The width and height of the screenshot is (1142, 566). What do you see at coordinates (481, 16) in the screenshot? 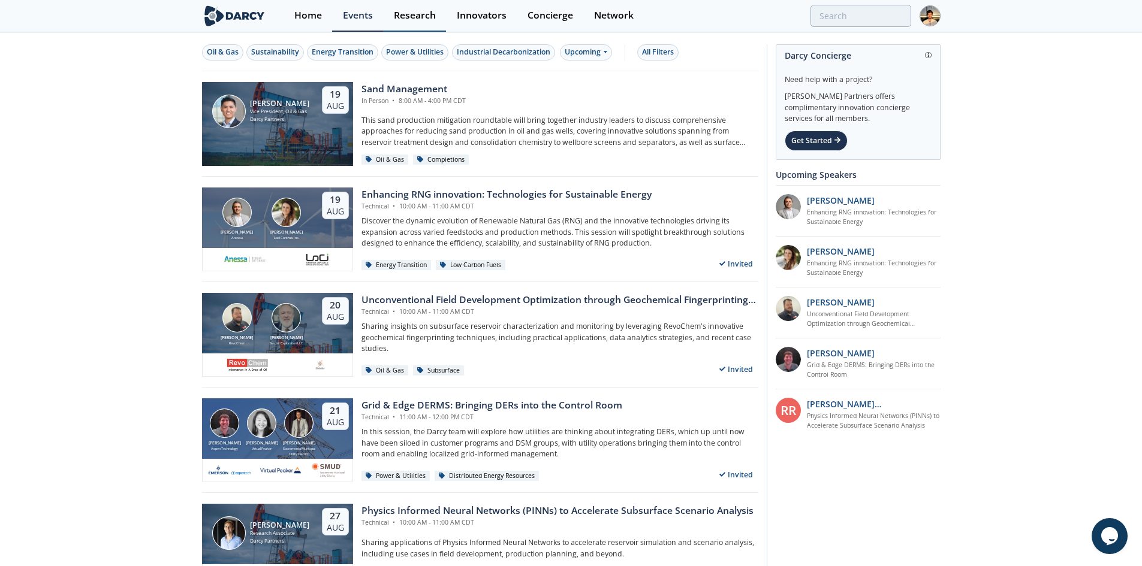
I see `div: Innovators` at bounding box center [481, 16].